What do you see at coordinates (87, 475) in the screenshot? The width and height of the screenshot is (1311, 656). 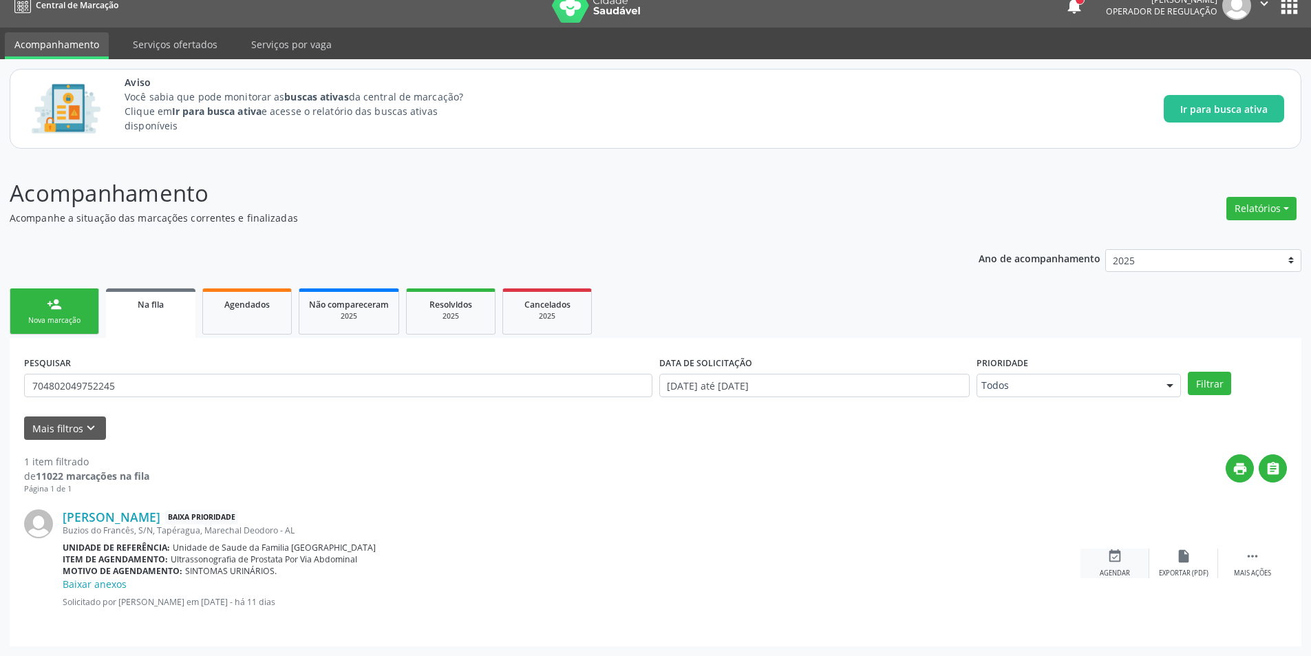 I see `div: de` at bounding box center [87, 475].